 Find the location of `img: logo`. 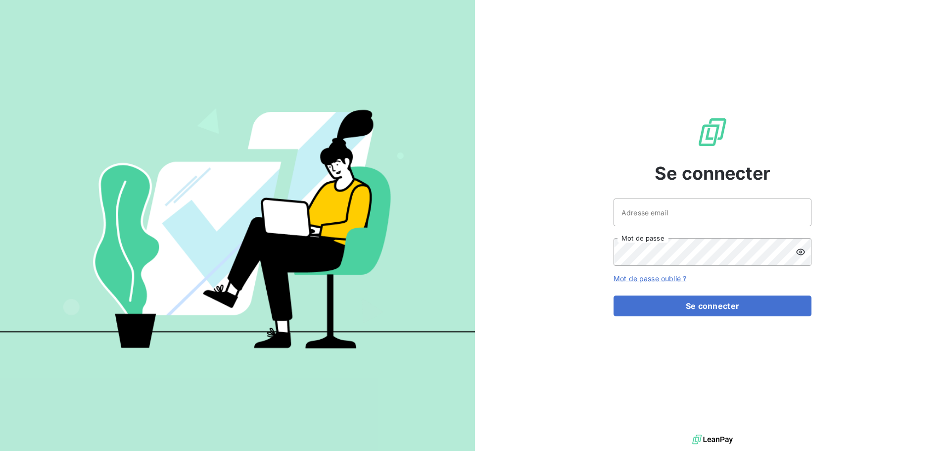

img: logo is located at coordinates (712, 439).